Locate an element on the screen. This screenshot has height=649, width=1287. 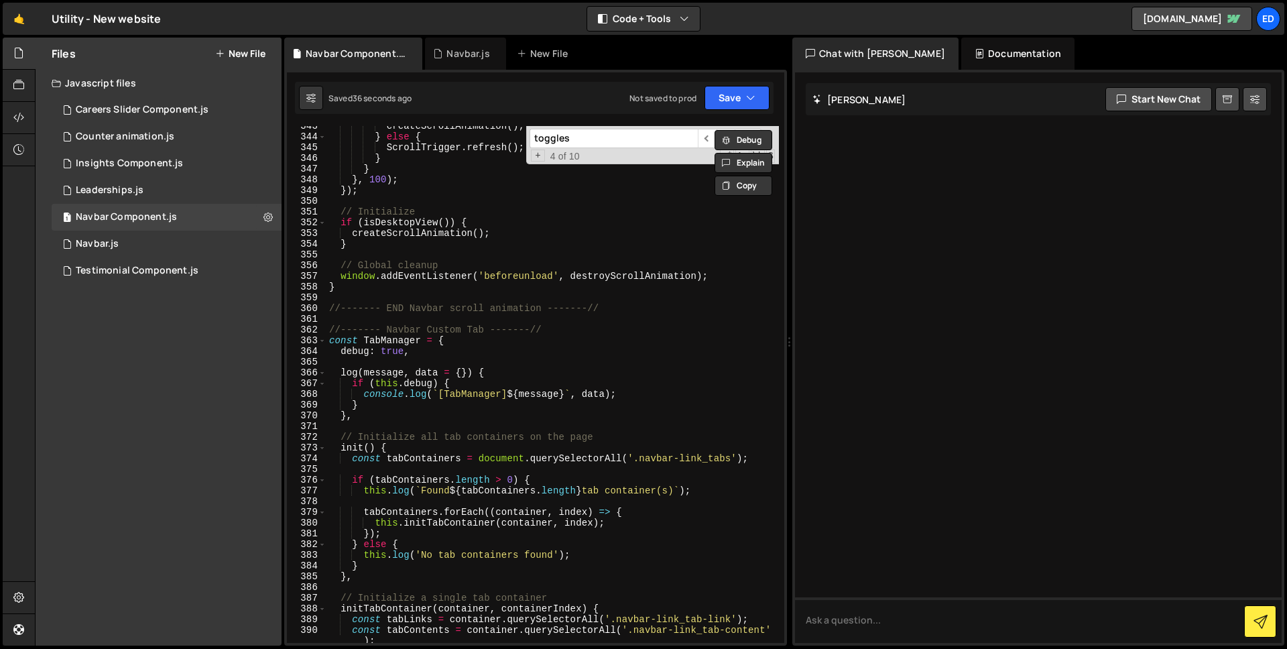
button: Save is located at coordinates (737, 98).